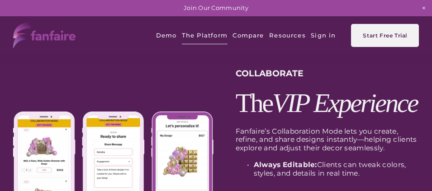 The width and height of the screenshot is (432, 191). I want to click on a: fanfaire, so click(44, 35).